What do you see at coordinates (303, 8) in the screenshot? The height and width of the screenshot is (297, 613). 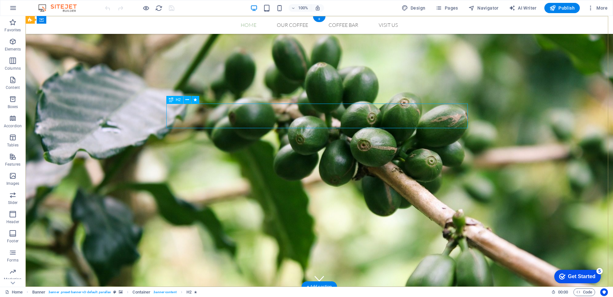 I see `h6: 100%` at bounding box center [303, 8].